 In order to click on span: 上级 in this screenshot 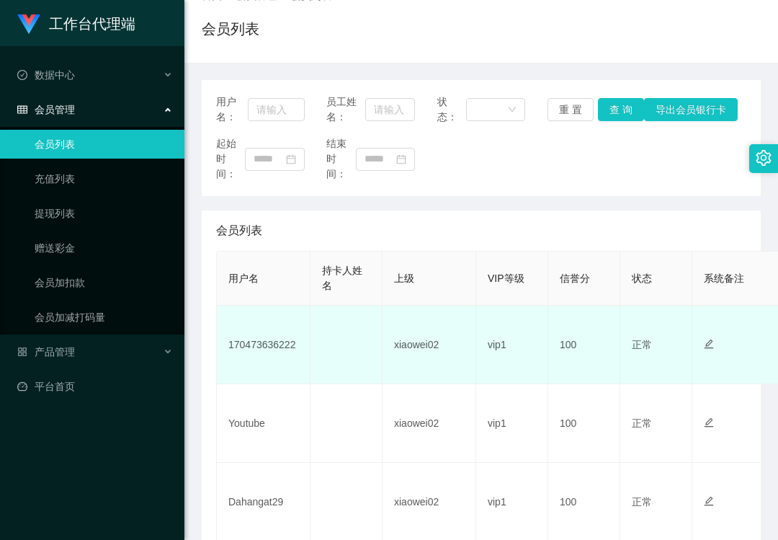, I will do `click(404, 278)`.